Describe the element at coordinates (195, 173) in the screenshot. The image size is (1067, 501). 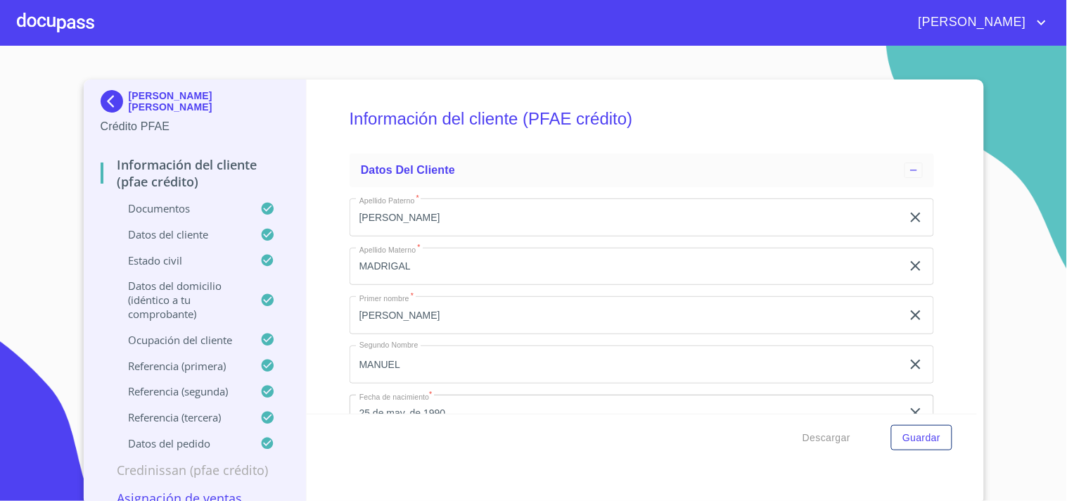
I see `p: Información del cliente (PFAE crédito)` at that location.